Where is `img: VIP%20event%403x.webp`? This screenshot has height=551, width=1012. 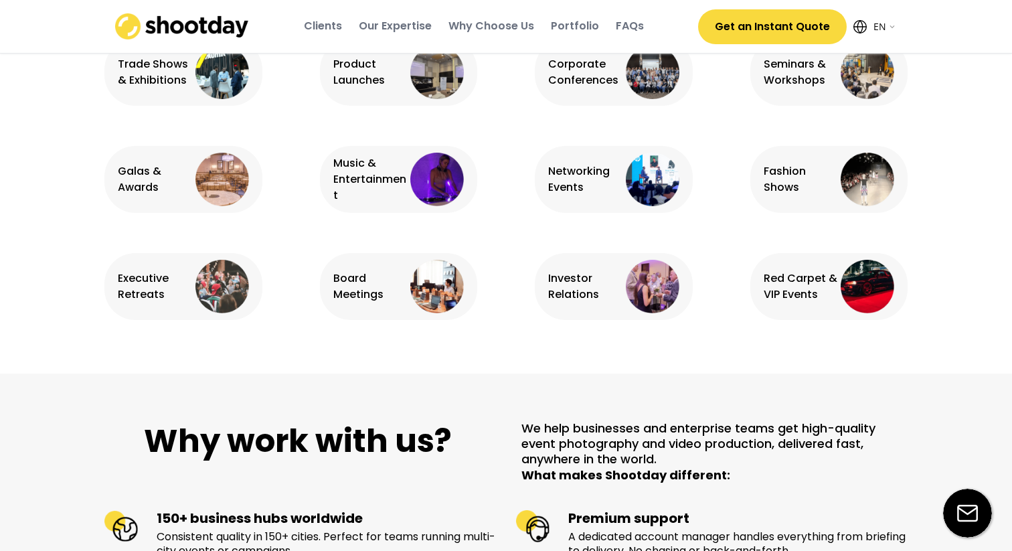 img: VIP%20event%403x.webp is located at coordinates (868, 287).